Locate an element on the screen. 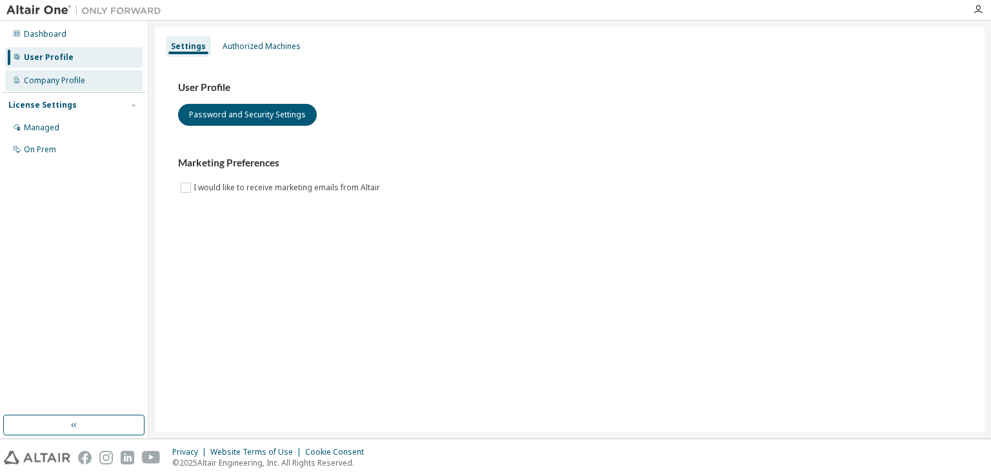 This screenshot has height=476, width=991. div: License Settings is located at coordinates (43, 105).